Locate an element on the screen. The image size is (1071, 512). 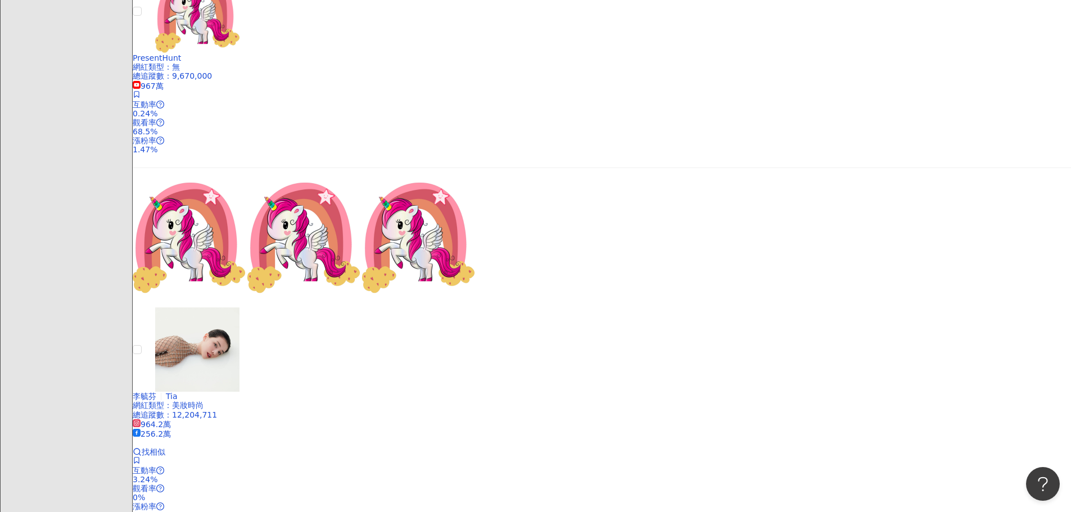
span: 256.2萬 is located at coordinates (152, 434).